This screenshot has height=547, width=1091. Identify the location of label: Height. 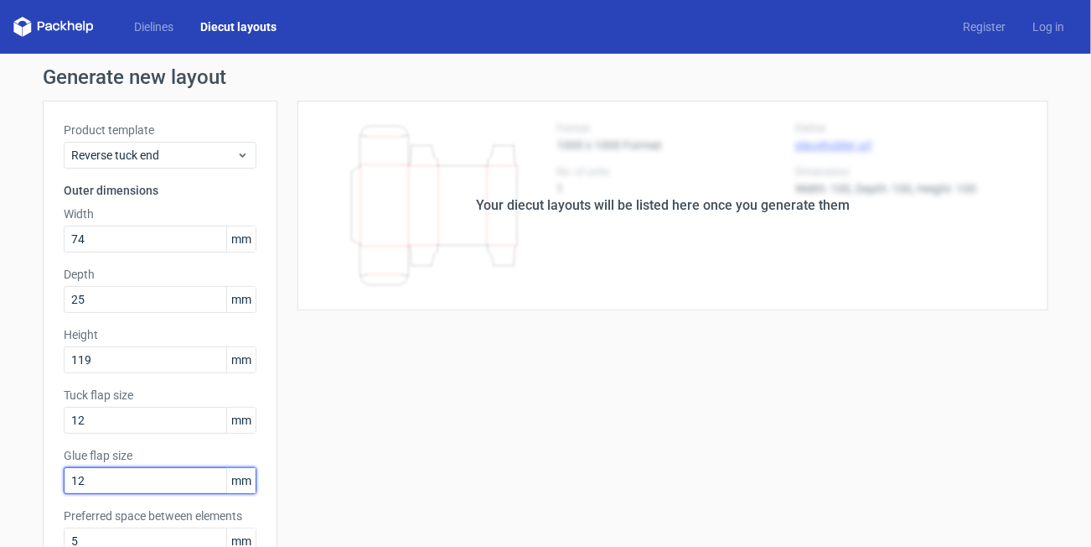
(160, 334).